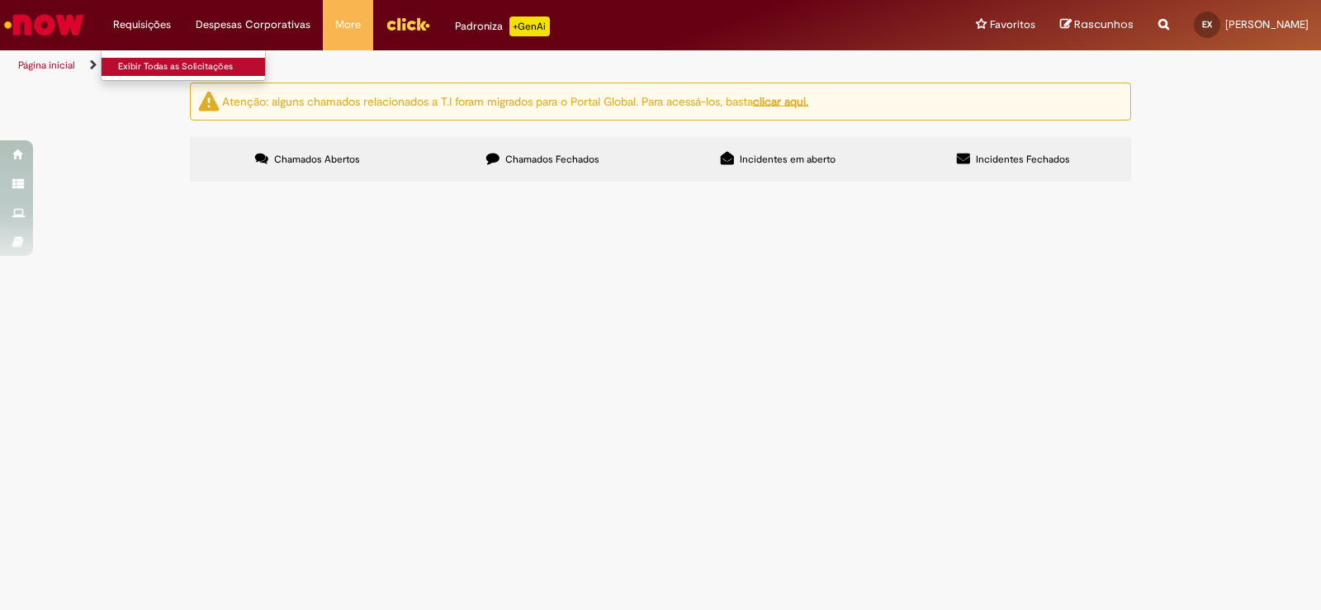  What do you see at coordinates (502, 26) in the screenshot?
I see `div: Padroniza` at bounding box center [502, 26].